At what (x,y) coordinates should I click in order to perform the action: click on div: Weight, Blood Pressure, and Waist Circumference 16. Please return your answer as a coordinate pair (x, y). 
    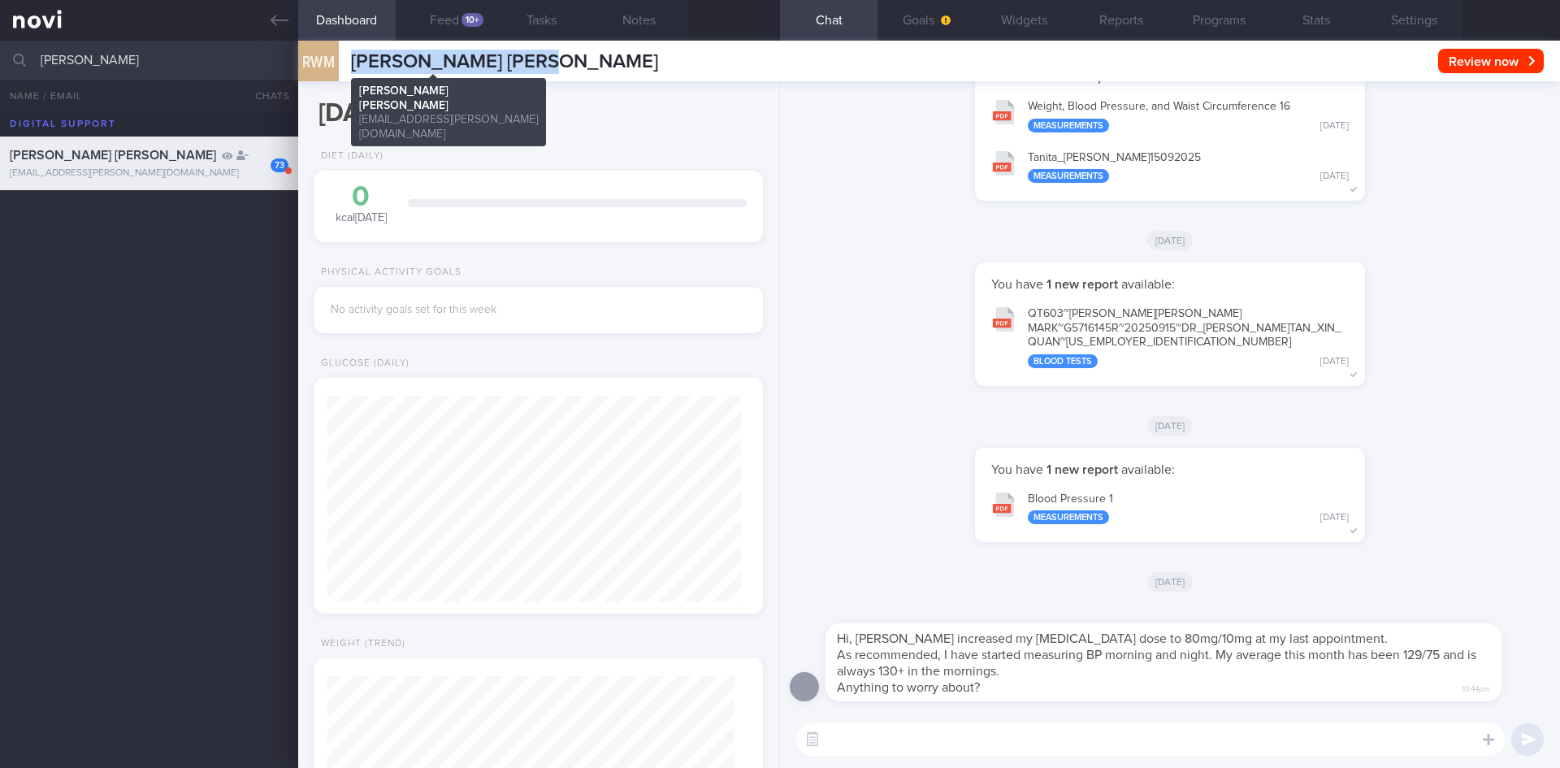
    Looking at the image, I should click on (1188, 116).